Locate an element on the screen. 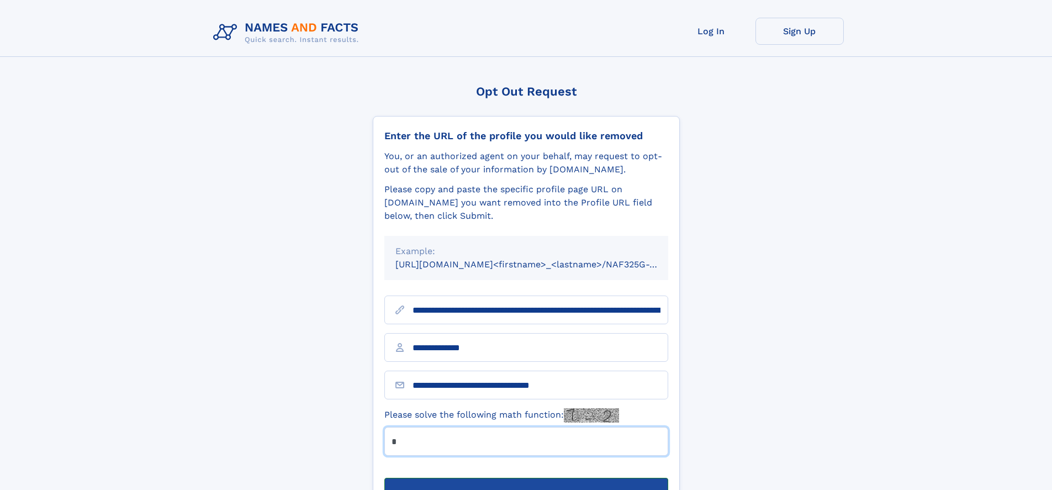 The image size is (1052, 490). a: Log In is located at coordinates (711, 31).